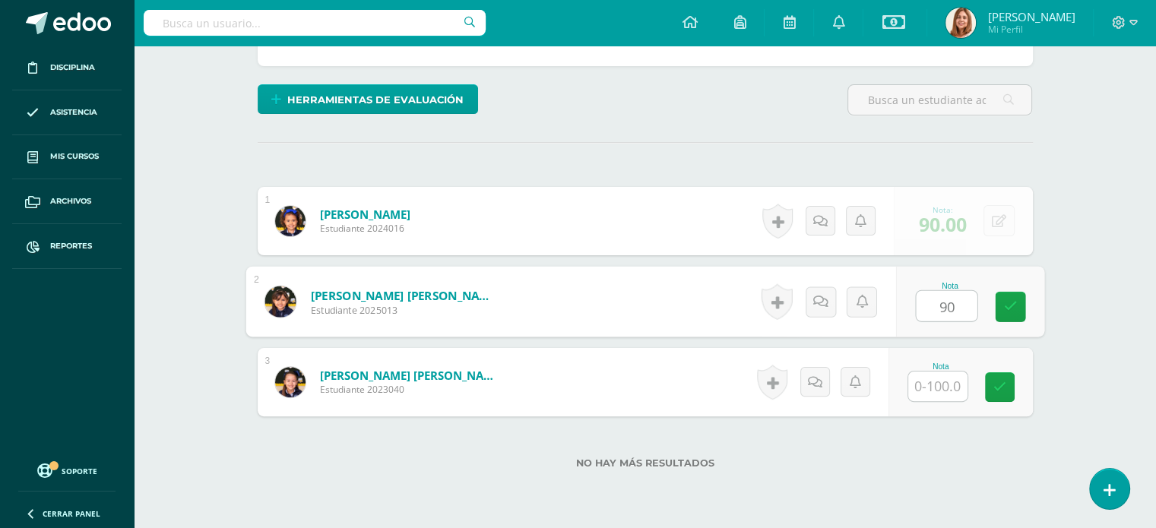 The image size is (1156, 528). Describe the element at coordinates (960, 23) in the screenshot. I see `img: eb2ab618cba906d884e32e33fe174f12.png` at that location.